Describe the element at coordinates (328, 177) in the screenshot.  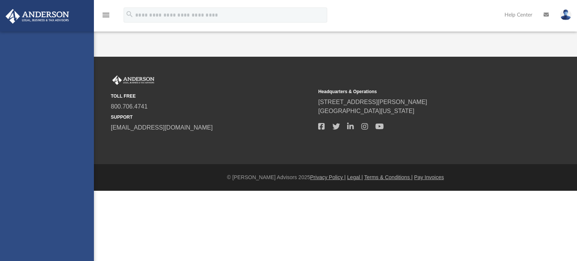
I see `a: Privacy Policy |` at that location.